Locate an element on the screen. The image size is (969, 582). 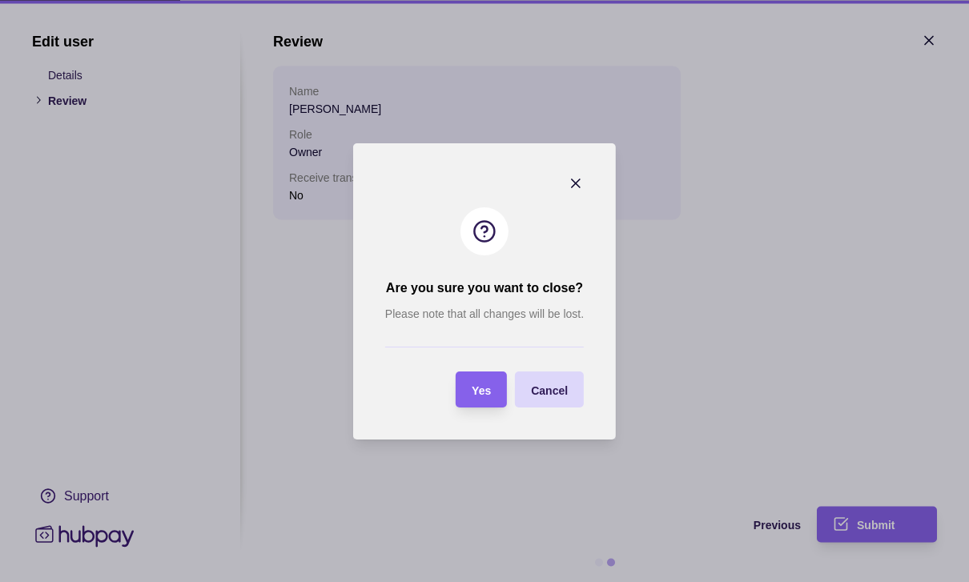
button: Yes is located at coordinates (481, 389).